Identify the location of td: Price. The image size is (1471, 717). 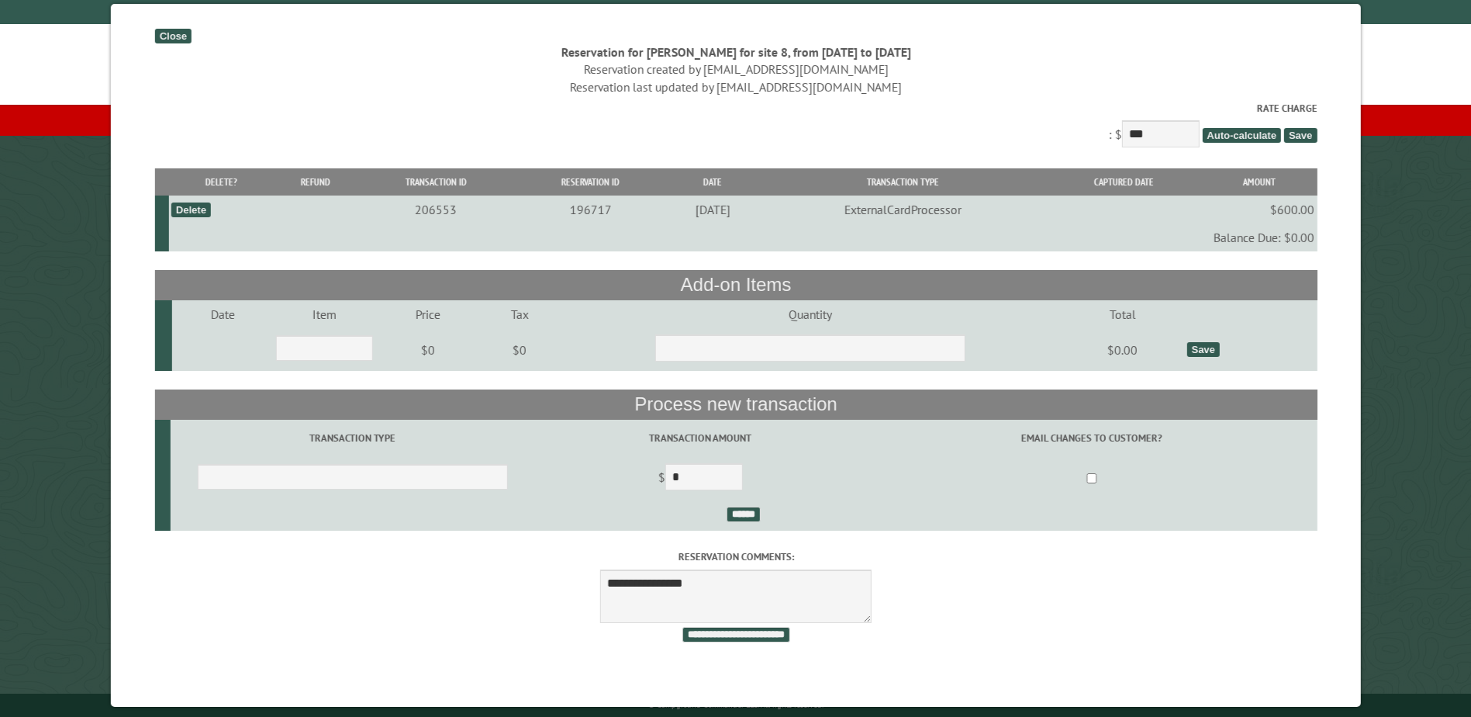
(427, 314).